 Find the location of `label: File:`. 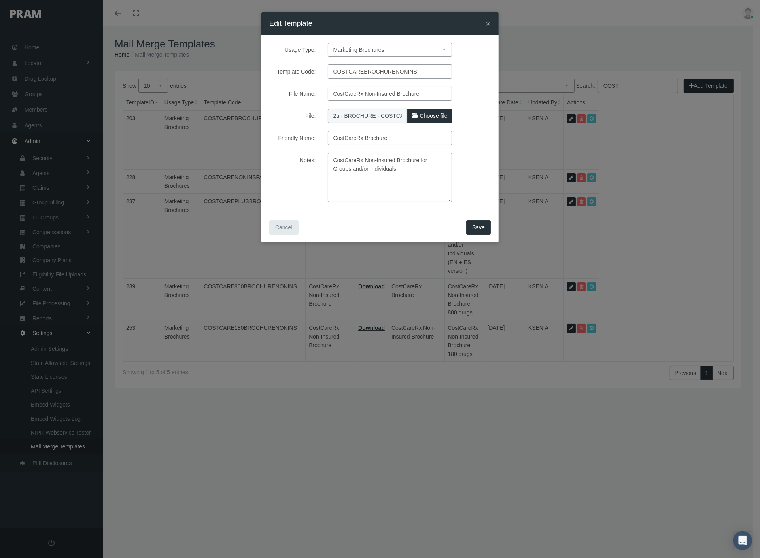

label: File: is located at coordinates (292, 116).